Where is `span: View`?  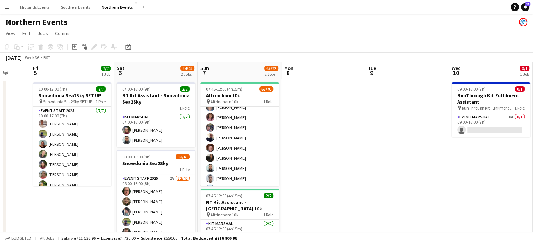 span: View is located at coordinates (11, 33).